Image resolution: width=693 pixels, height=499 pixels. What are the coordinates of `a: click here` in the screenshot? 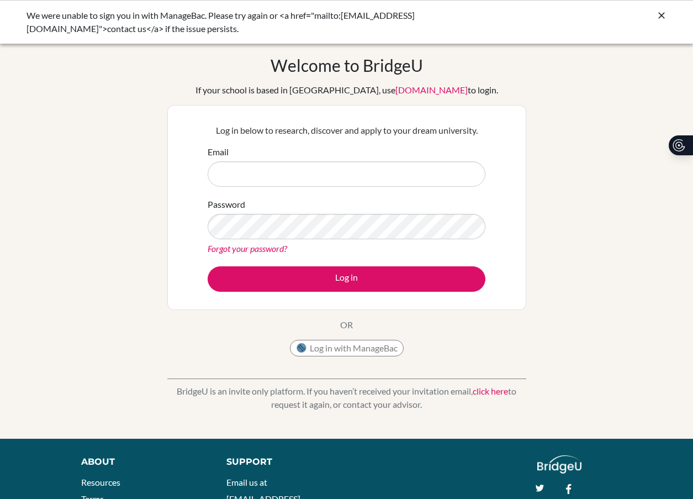 It's located at (491, 391).